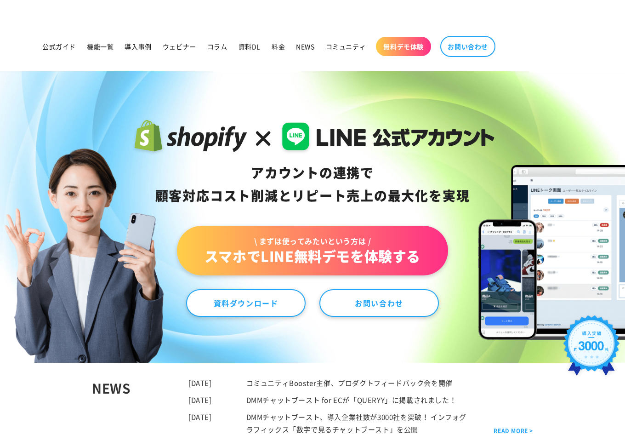  Describe the element at coordinates (346, 46) in the screenshot. I see `span: コミュニティ` at that location.